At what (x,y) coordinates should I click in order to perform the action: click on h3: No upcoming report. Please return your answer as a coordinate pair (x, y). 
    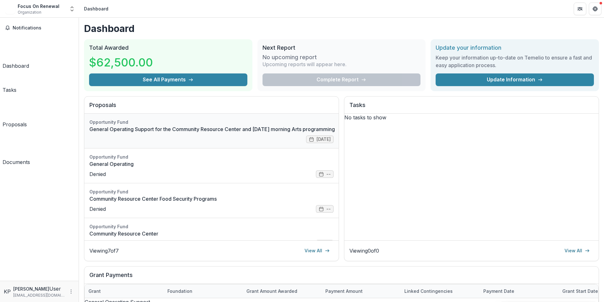
    Looking at the image, I should click on (290, 57).